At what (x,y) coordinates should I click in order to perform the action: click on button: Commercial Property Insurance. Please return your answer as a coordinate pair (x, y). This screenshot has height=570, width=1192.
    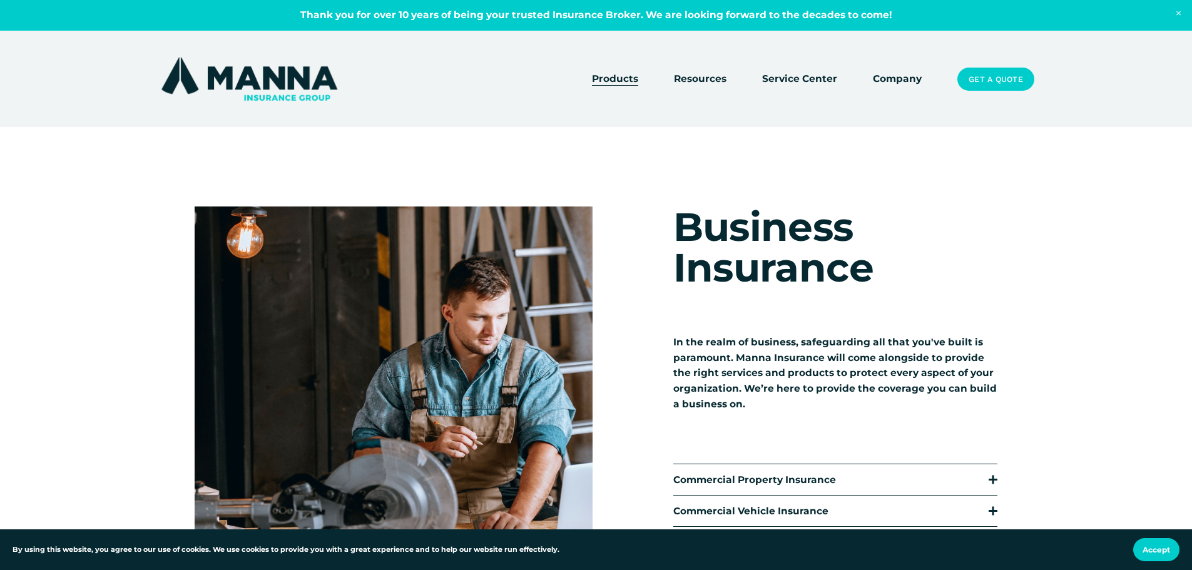
    Looking at the image, I should click on (835, 479).